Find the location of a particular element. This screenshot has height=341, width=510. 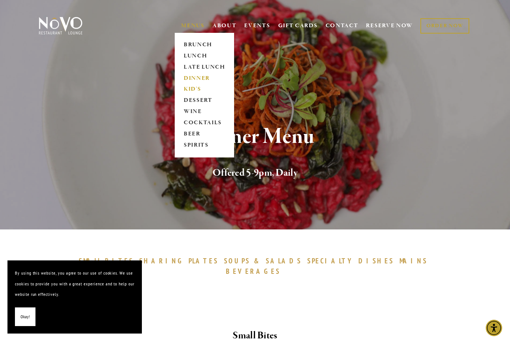

a: ABOUT is located at coordinates (224, 26).